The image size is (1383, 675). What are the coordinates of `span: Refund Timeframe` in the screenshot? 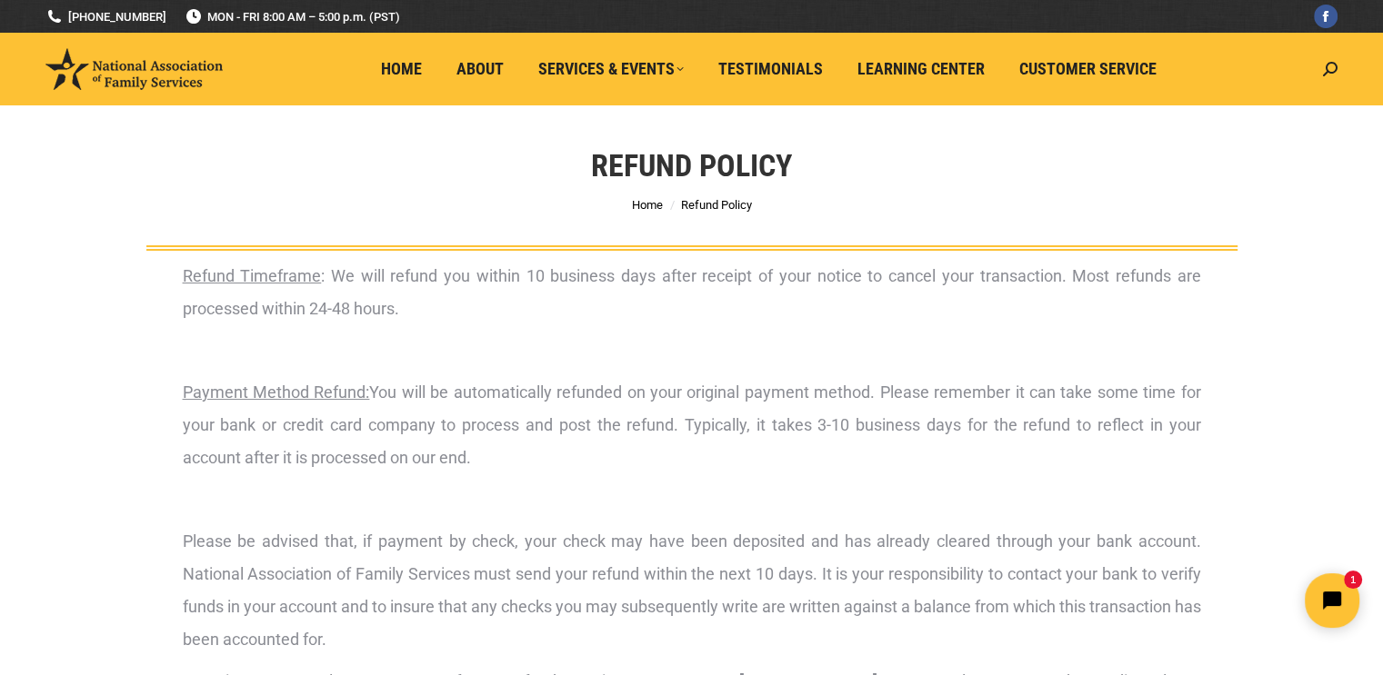 It's located at (252, 275).